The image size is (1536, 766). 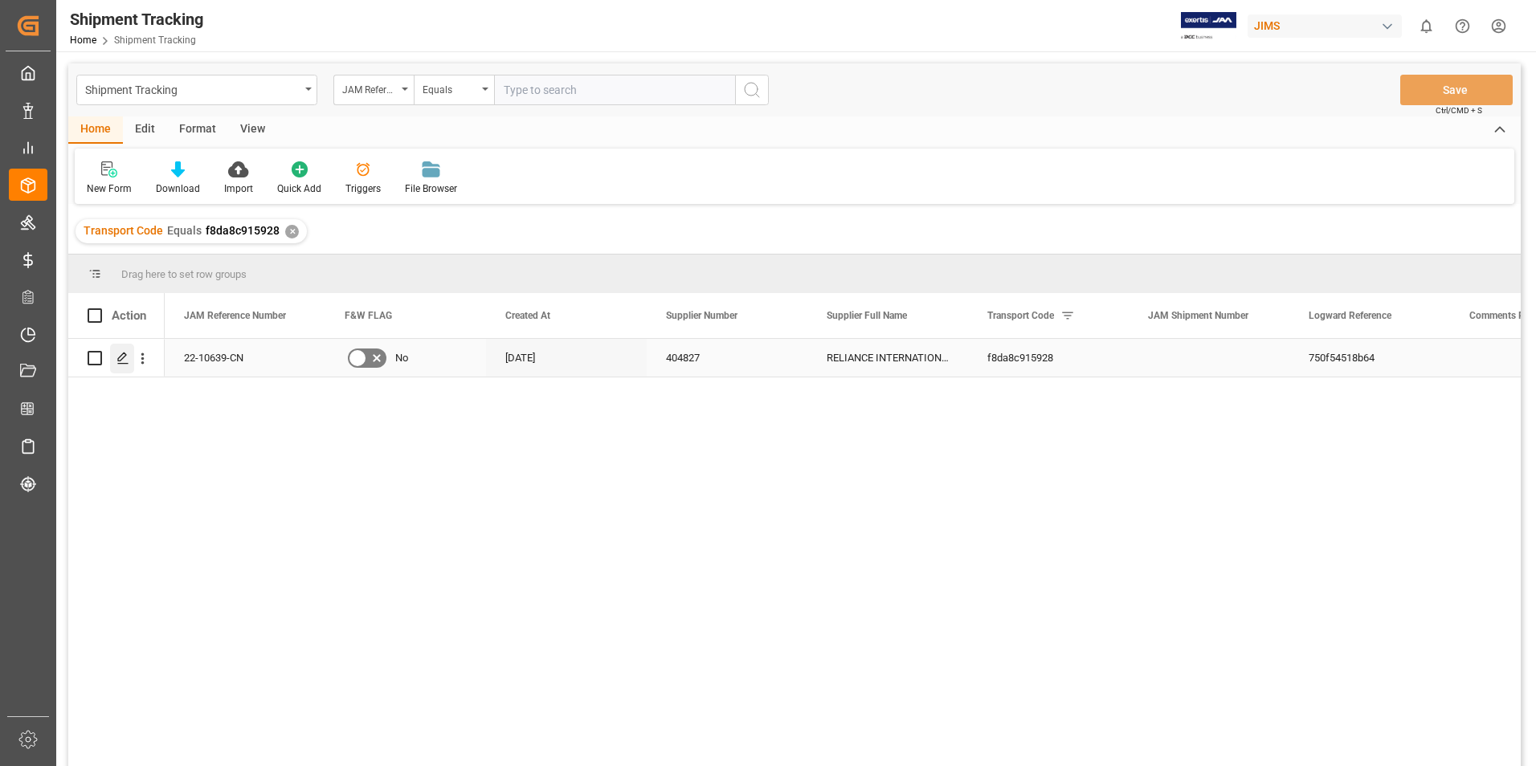 What do you see at coordinates (145, 130) in the screenshot?
I see `div: Edit` at bounding box center [145, 130].